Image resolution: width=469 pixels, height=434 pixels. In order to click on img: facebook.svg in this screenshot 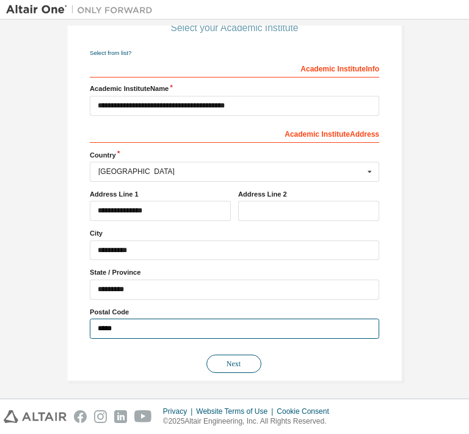, I will do `click(80, 416)`.